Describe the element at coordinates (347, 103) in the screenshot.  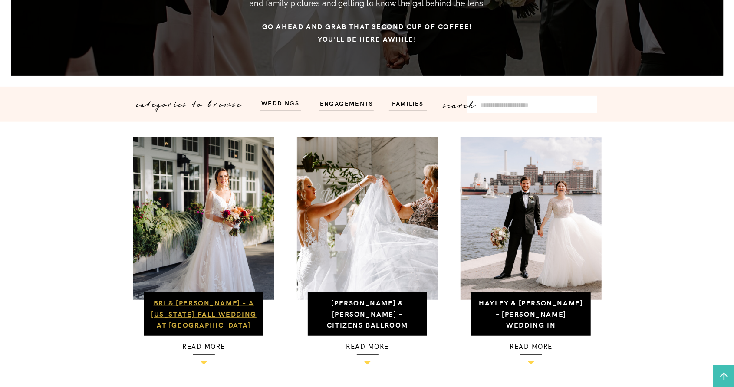
I see `a: engagements` at that location.